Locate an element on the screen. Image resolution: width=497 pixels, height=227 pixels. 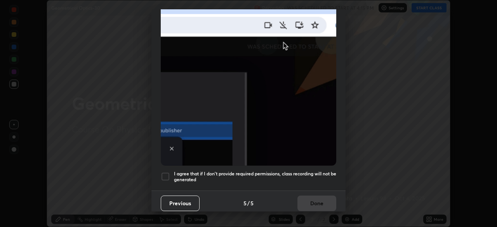
h5: I agree that if I don't provide required permissions, class recording will not be generated is located at coordinates (255, 177).